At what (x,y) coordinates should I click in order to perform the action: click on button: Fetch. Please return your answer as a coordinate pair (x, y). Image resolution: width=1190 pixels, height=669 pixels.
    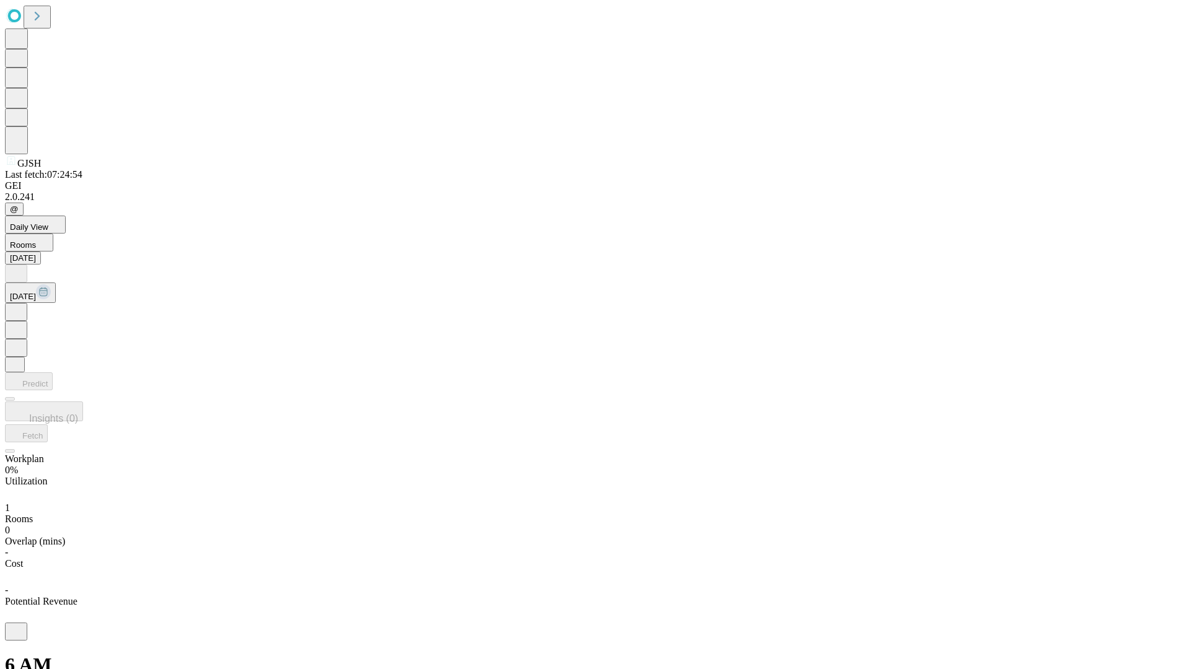
    Looking at the image, I should click on (26, 433).